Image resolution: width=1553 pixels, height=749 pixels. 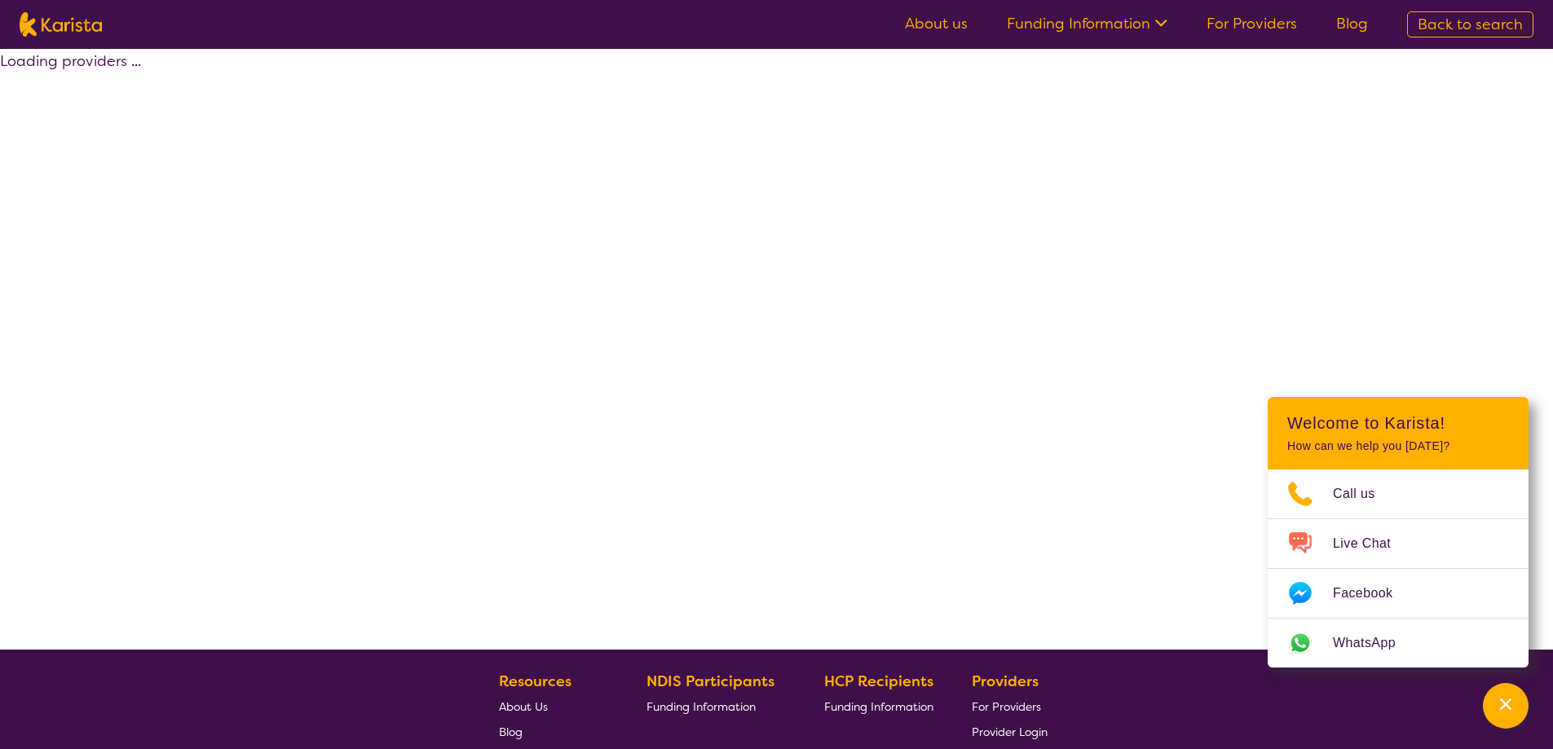 I want to click on div: Channel Menu, so click(x=1398, y=532).